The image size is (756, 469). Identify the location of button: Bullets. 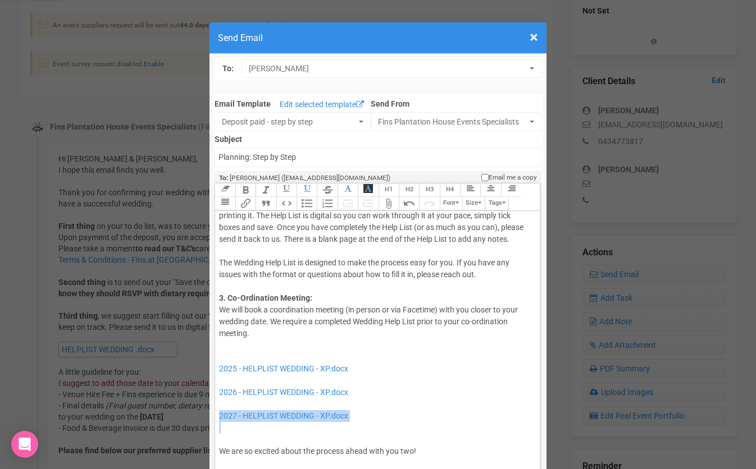
(307, 204).